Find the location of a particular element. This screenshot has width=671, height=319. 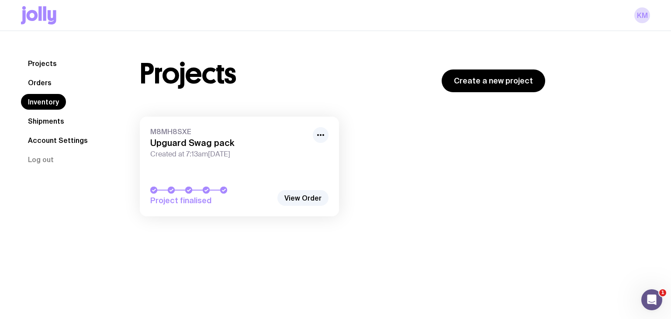

span: Project finalised is located at coordinates (211, 200).